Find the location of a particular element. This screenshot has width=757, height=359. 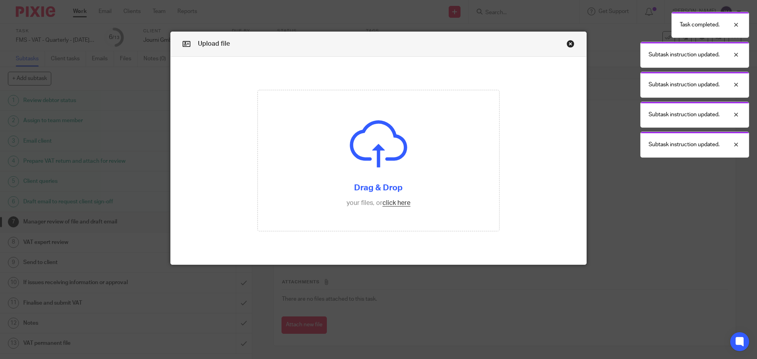

p: Task completed. is located at coordinates (700, 25).